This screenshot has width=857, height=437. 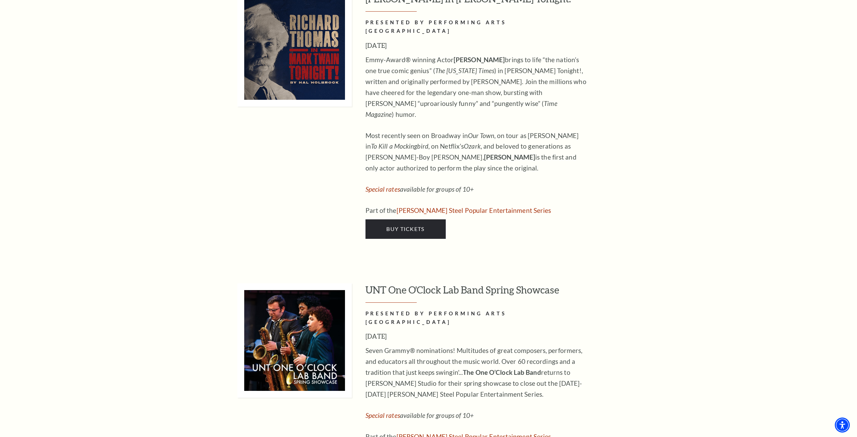 I want to click on em: Our Town, so click(x=481, y=135).